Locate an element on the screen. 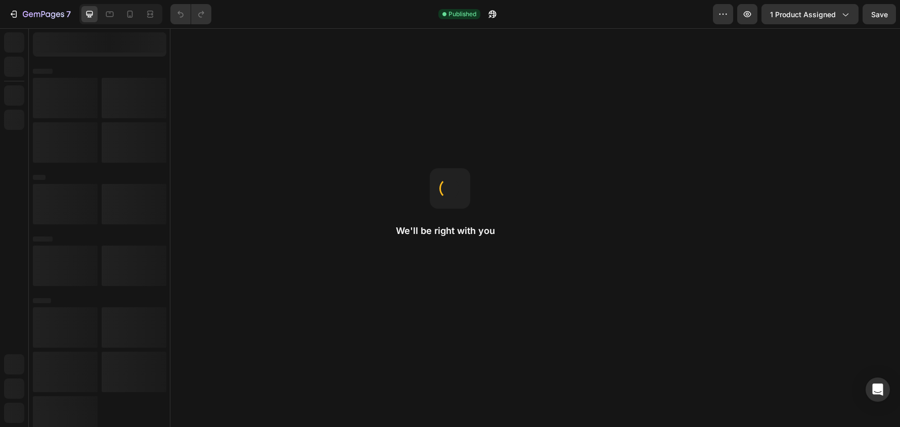 The width and height of the screenshot is (900, 427). button: Save is located at coordinates (879, 14).